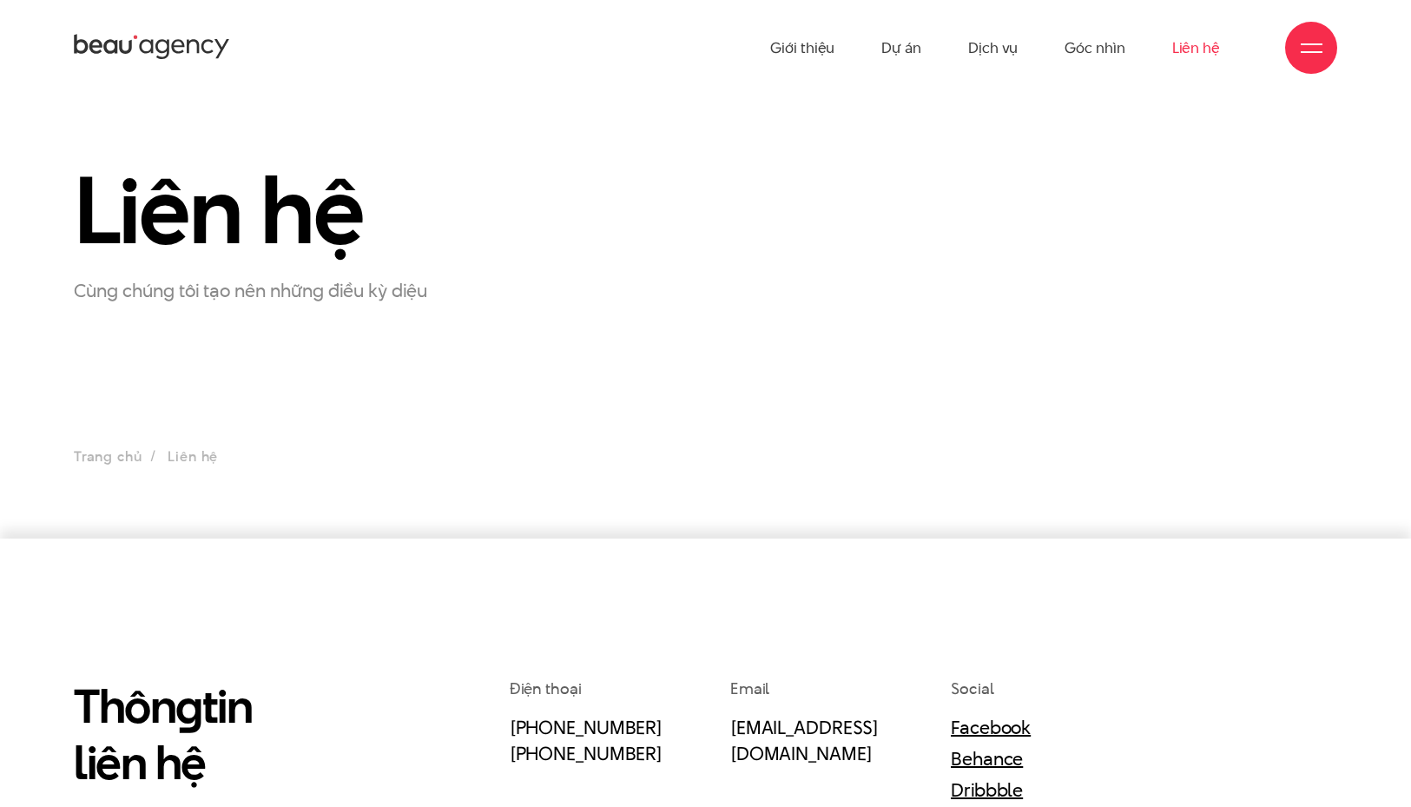 The height and width of the screenshot is (807, 1411). What do you see at coordinates (986, 758) in the screenshot?
I see `a: Behance` at bounding box center [986, 758].